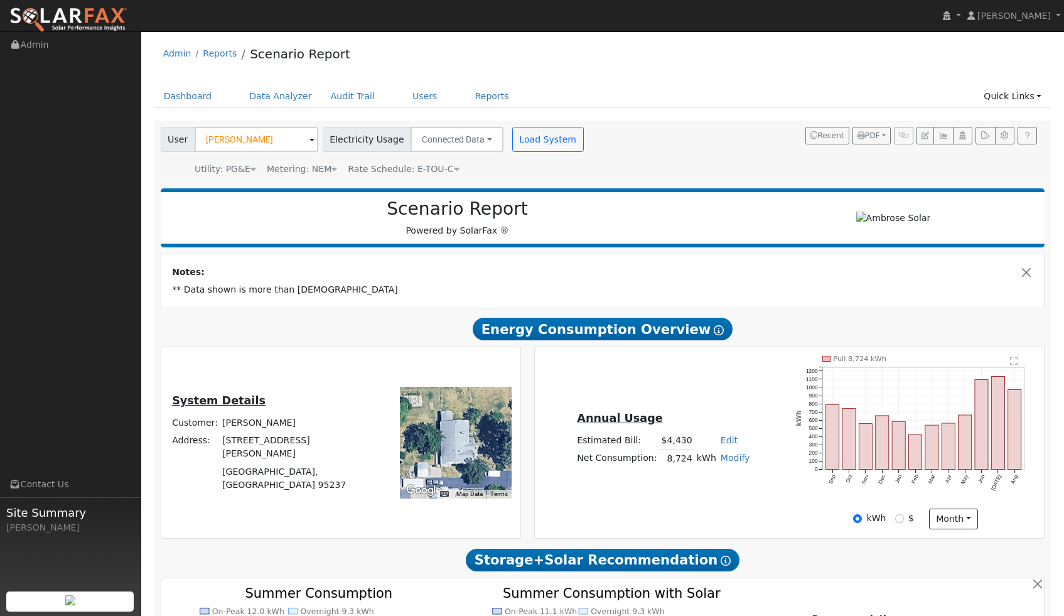  I want to click on text: Nov, so click(866, 479).